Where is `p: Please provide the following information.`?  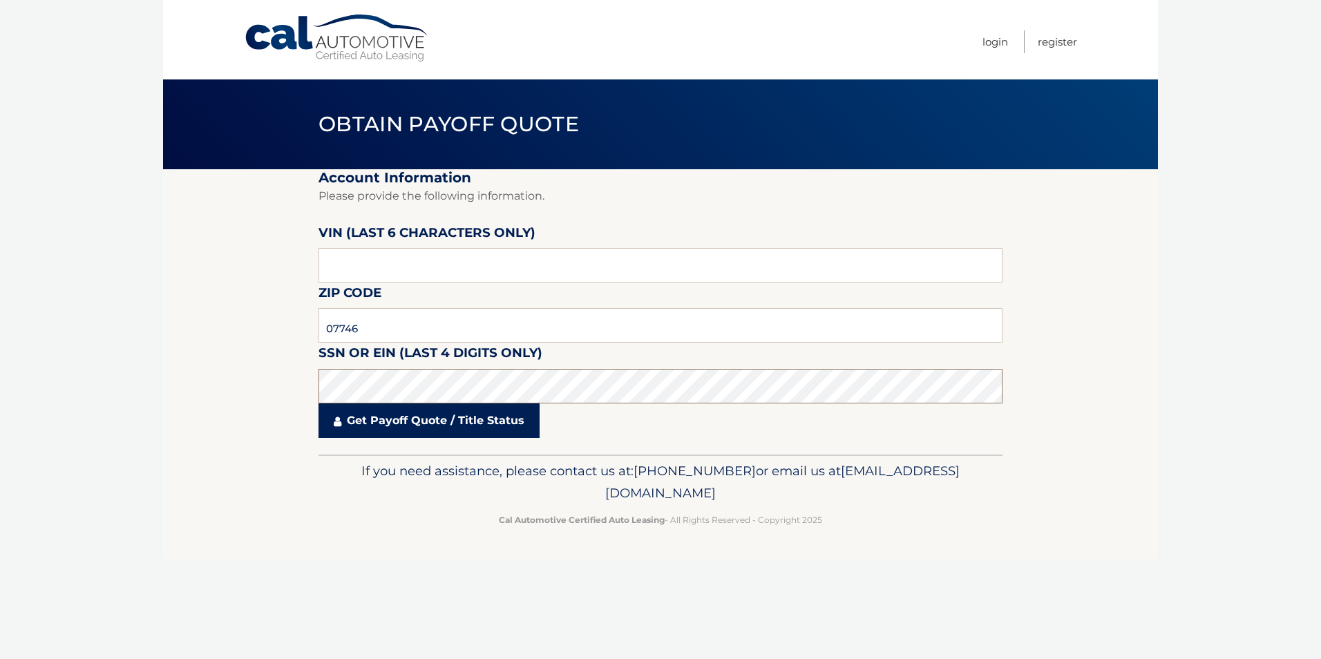 p: Please provide the following information. is located at coordinates (660, 196).